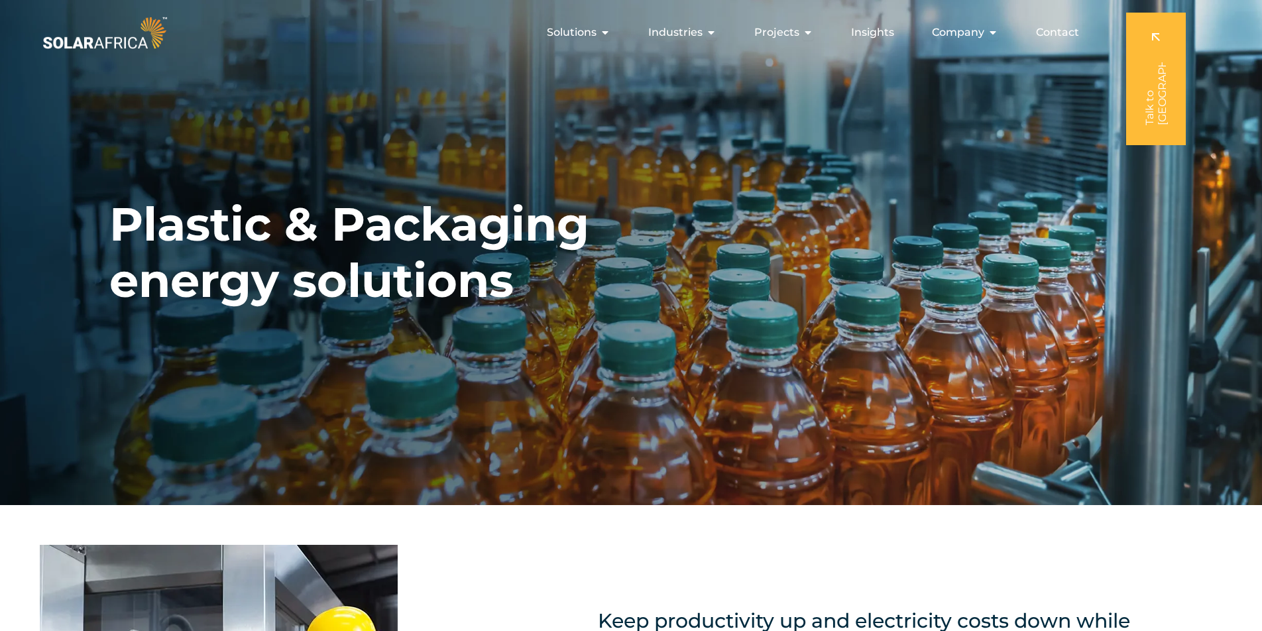  What do you see at coordinates (1057, 32) in the screenshot?
I see `span: Contact` at bounding box center [1057, 32].